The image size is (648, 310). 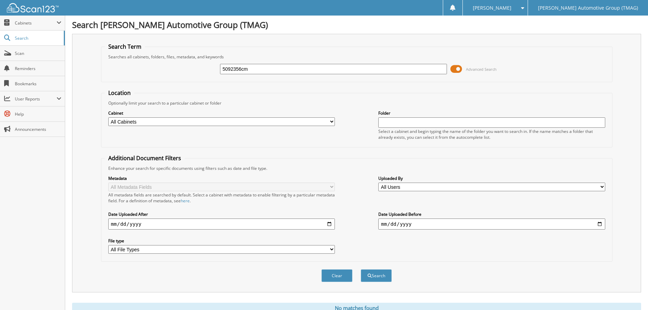 What do you see at coordinates (33, 8) in the screenshot?
I see `img: scan123-logo-white.svg` at bounding box center [33, 8].